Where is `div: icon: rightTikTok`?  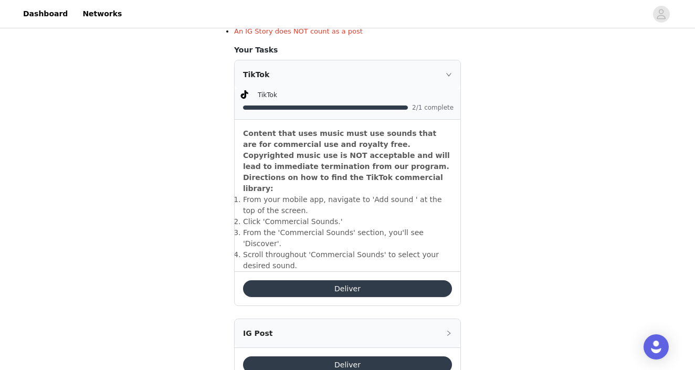 div: icon: rightTikTok is located at coordinates (348, 75).